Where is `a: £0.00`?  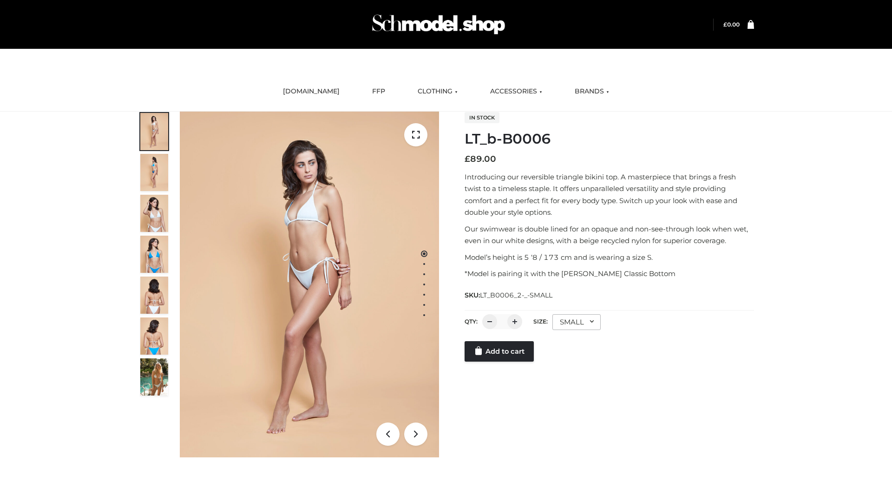
a: £0.00 is located at coordinates (731, 24).